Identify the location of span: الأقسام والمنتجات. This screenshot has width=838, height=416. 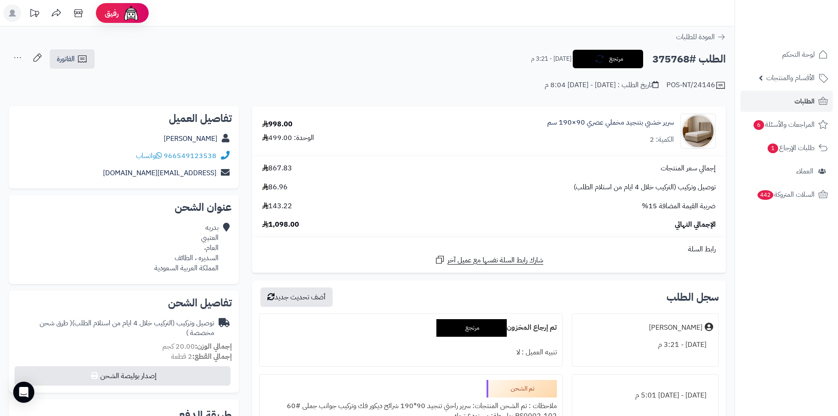
(790, 78).